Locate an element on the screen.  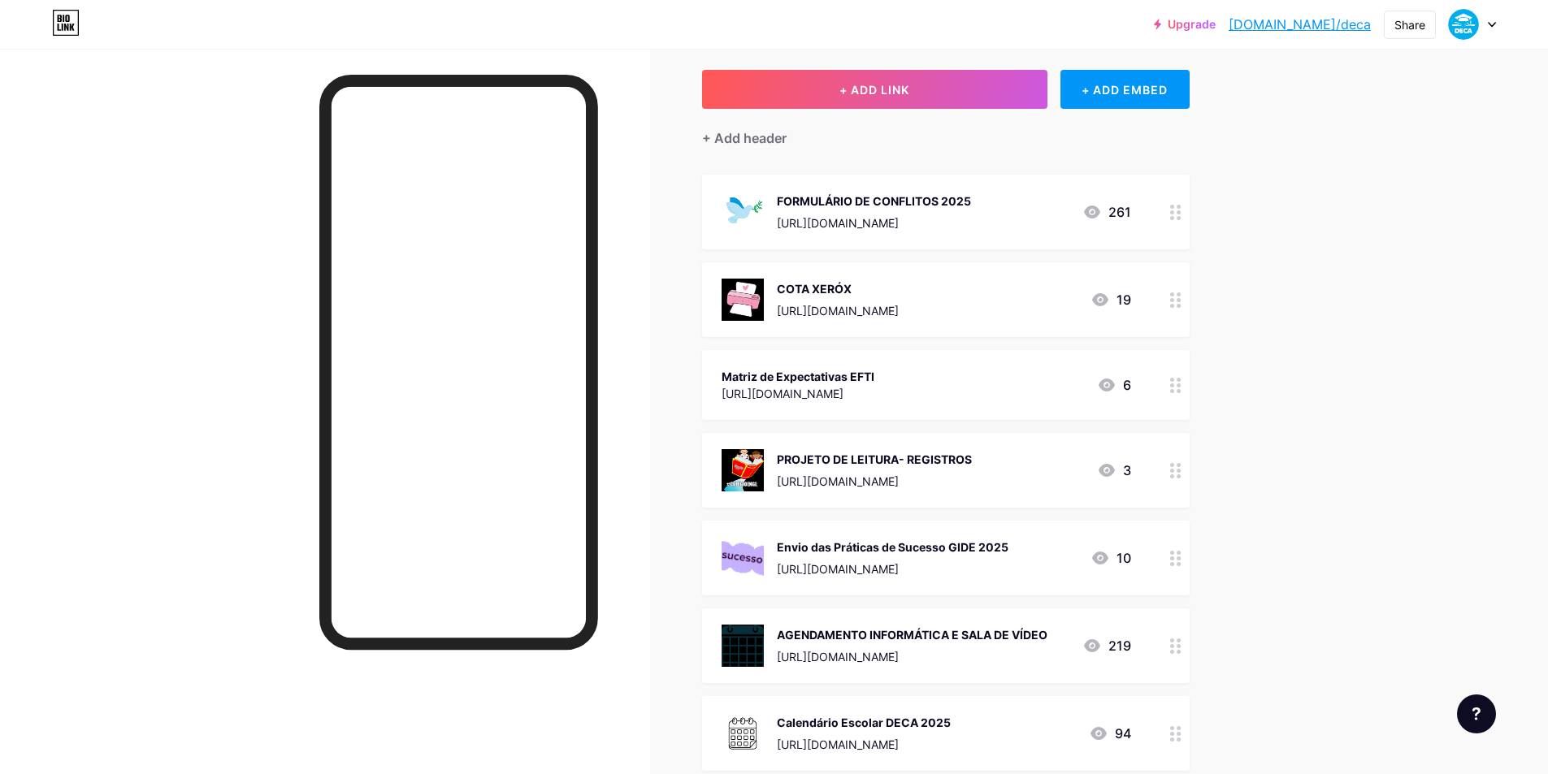
div: 219 is located at coordinates (1107, 646).